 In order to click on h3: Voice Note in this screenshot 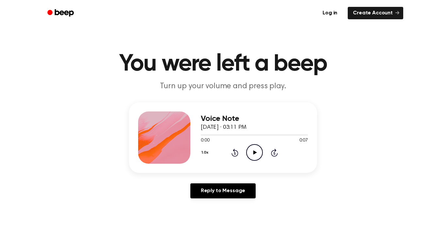, I will do `click(254, 118)`.